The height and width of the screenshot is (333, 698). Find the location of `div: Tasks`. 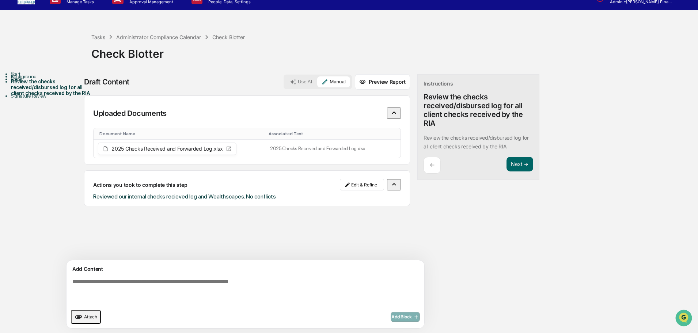

div: Tasks is located at coordinates (98, 37).